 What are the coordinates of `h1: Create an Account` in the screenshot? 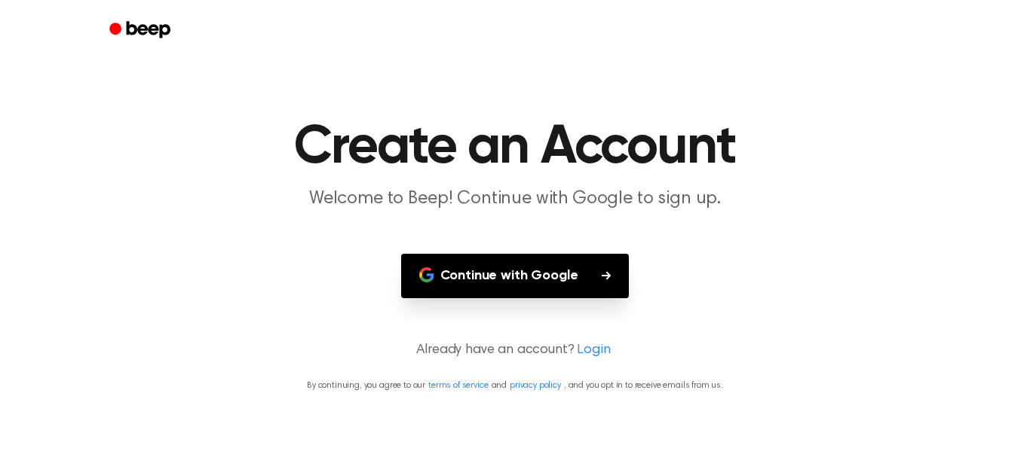 It's located at (515, 148).